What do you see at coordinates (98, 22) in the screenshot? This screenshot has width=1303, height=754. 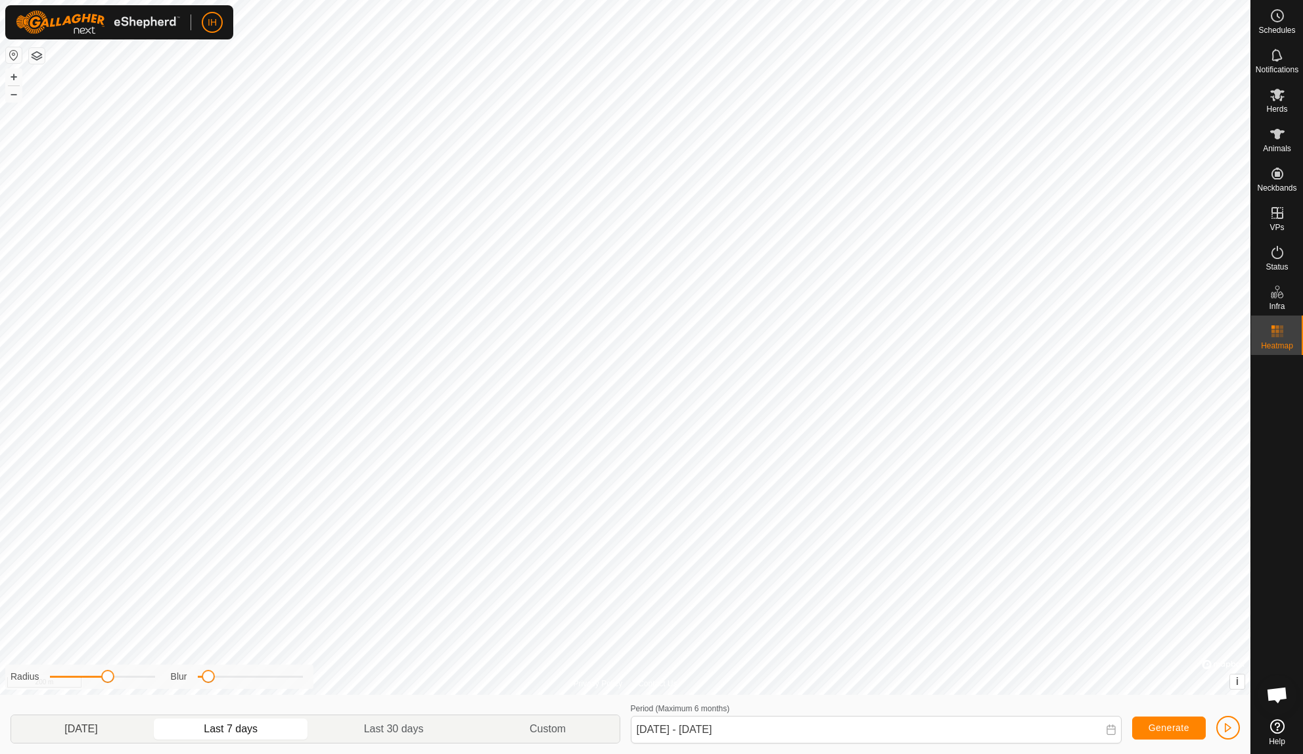 I see `img: Gallagher Logo` at bounding box center [98, 22].